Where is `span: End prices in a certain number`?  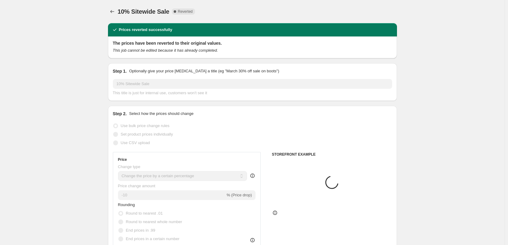
span: End prices in a certain number is located at coordinates (153, 239).